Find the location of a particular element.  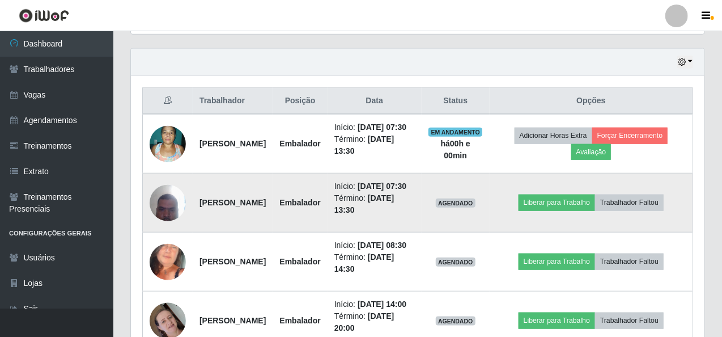

img: 1746889140072.jpeg is located at coordinates (168, 261).